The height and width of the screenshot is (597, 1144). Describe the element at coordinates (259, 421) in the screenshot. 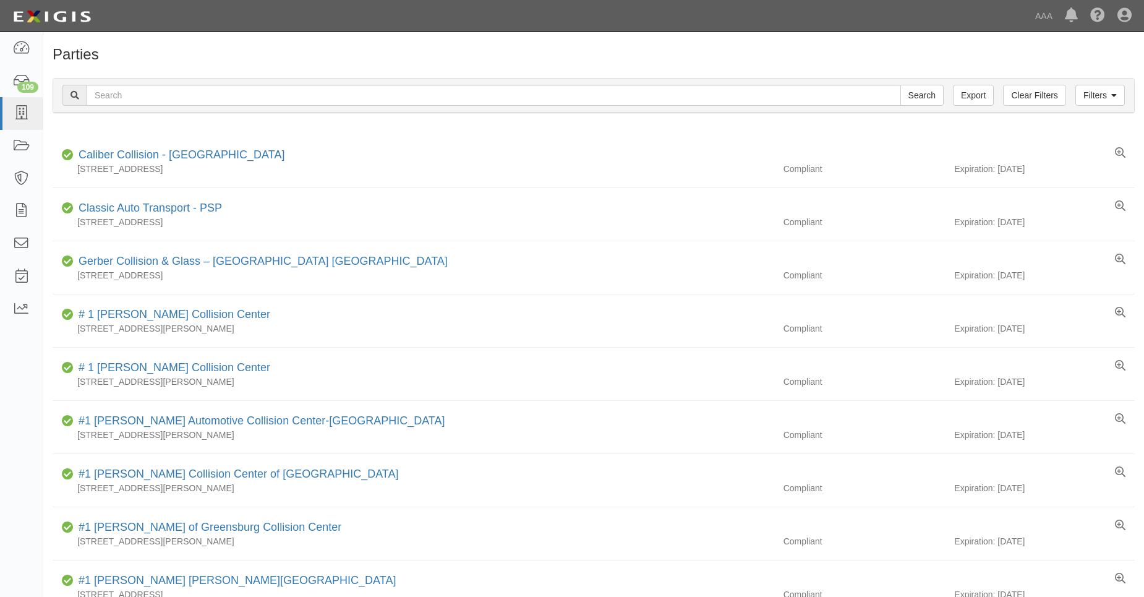

I see `div: #1 Cochran Automotive Collision Center-Monroeville` at that location.